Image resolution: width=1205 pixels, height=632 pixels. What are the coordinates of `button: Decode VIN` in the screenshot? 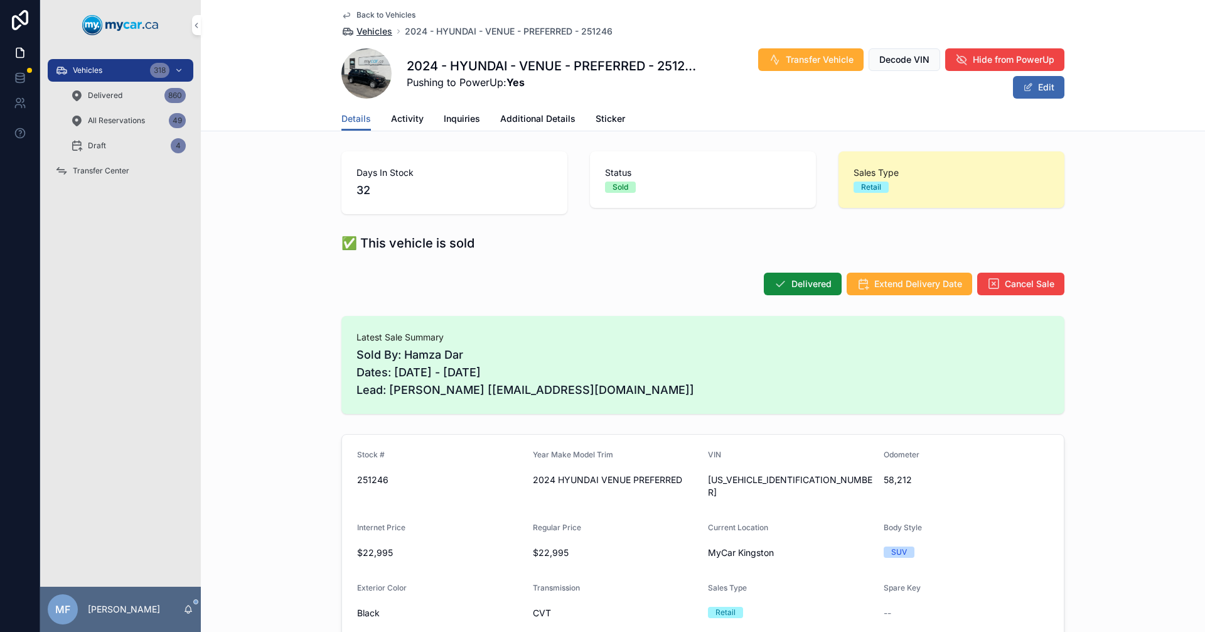 It's located at (905, 60).